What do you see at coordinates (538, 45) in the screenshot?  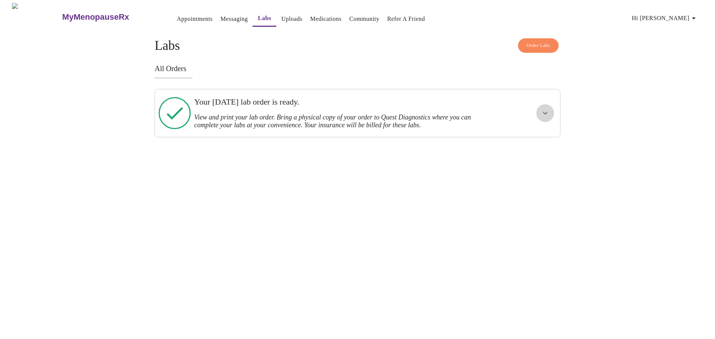 I see `button: Order Labs` at bounding box center [538, 45].